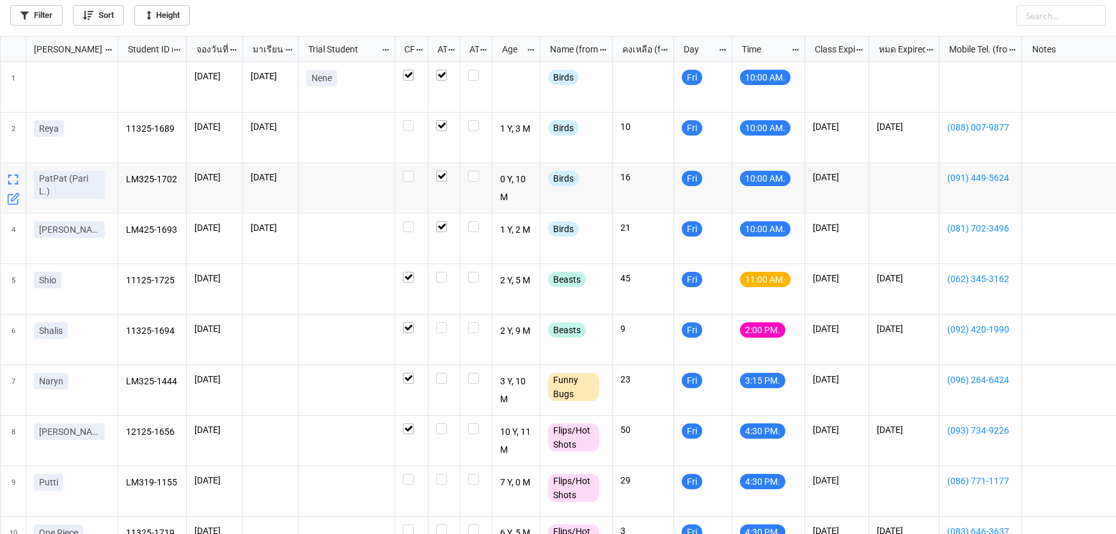 This screenshot has height=534, width=1116. Describe the element at coordinates (99, 15) in the screenshot. I see `a: Sort` at that location.